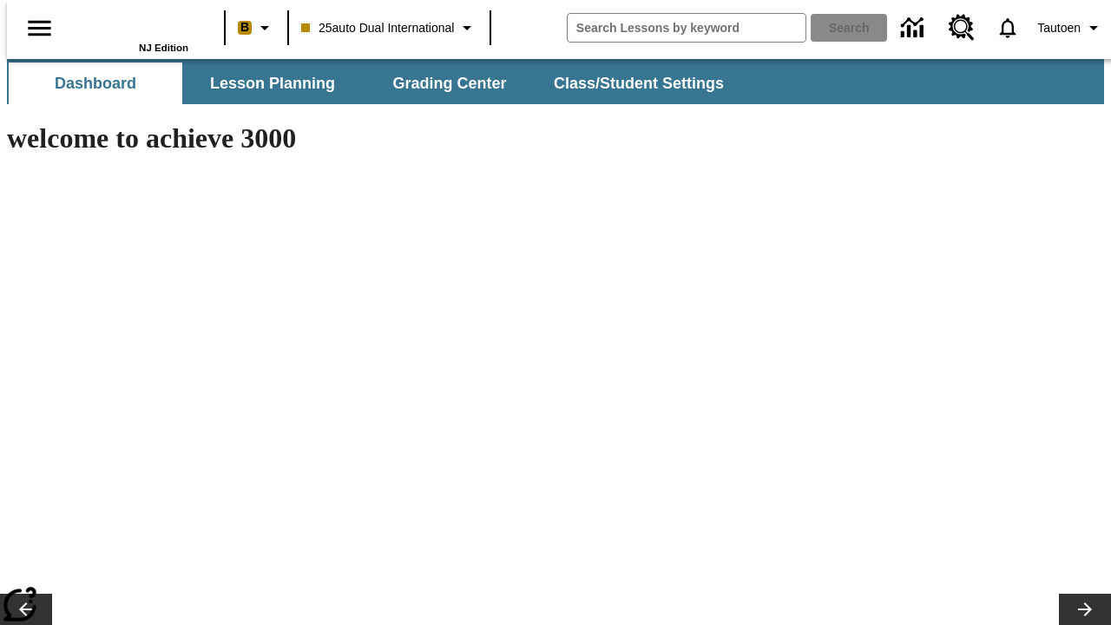 The height and width of the screenshot is (625, 1111). Describe the element at coordinates (163, 48) in the screenshot. I see `span: NJ Edition` at that location.